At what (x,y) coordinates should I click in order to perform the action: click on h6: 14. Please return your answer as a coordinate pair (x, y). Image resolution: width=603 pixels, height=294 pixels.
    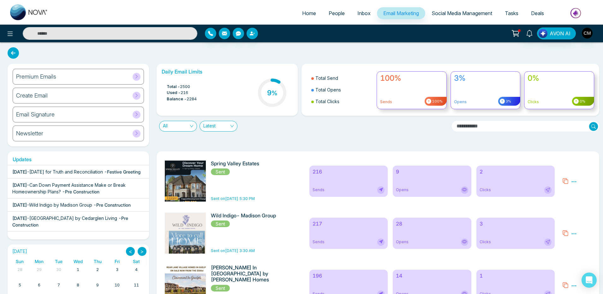
    Looking at the image, I should click on (432, 276).